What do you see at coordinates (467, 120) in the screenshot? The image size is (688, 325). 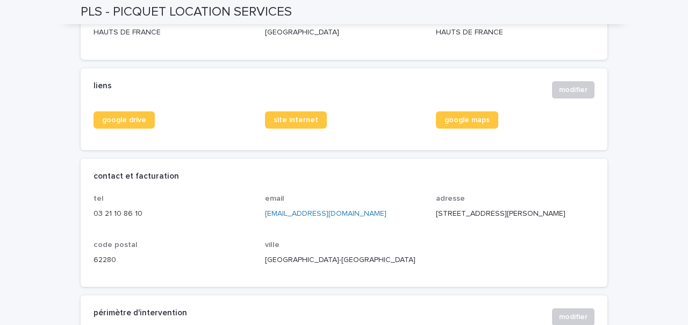 I see `span: google maps` at bounding box center [467, 120].